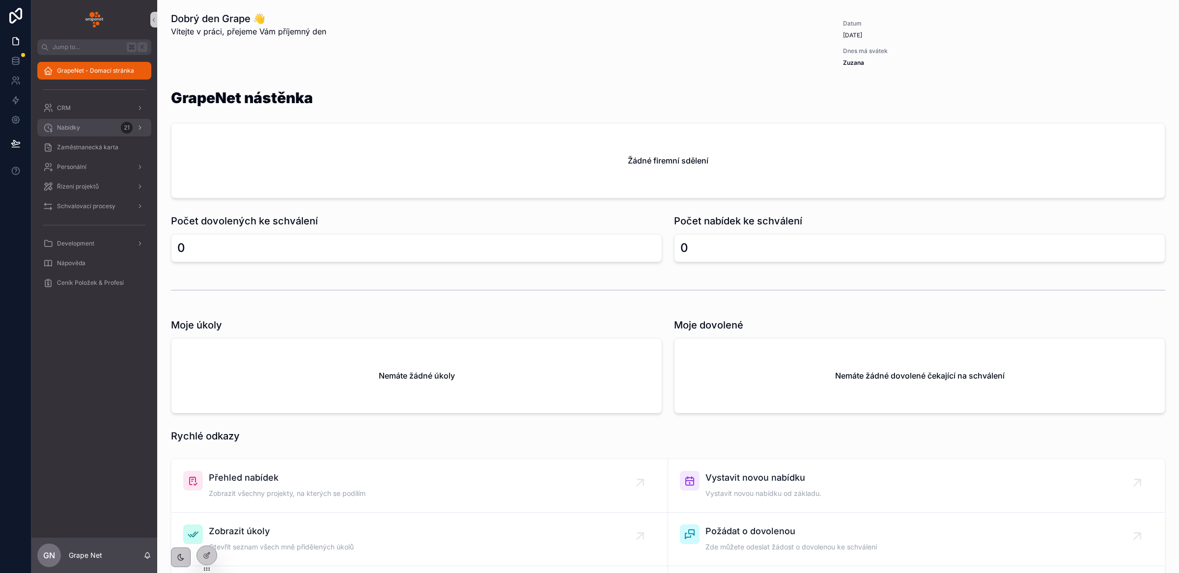 This screenshot has width=1179, height=573. Describe the element at coordinates (668, 161) in the screenshot. I see `h2: Žádné firemní sdělení` at that location.